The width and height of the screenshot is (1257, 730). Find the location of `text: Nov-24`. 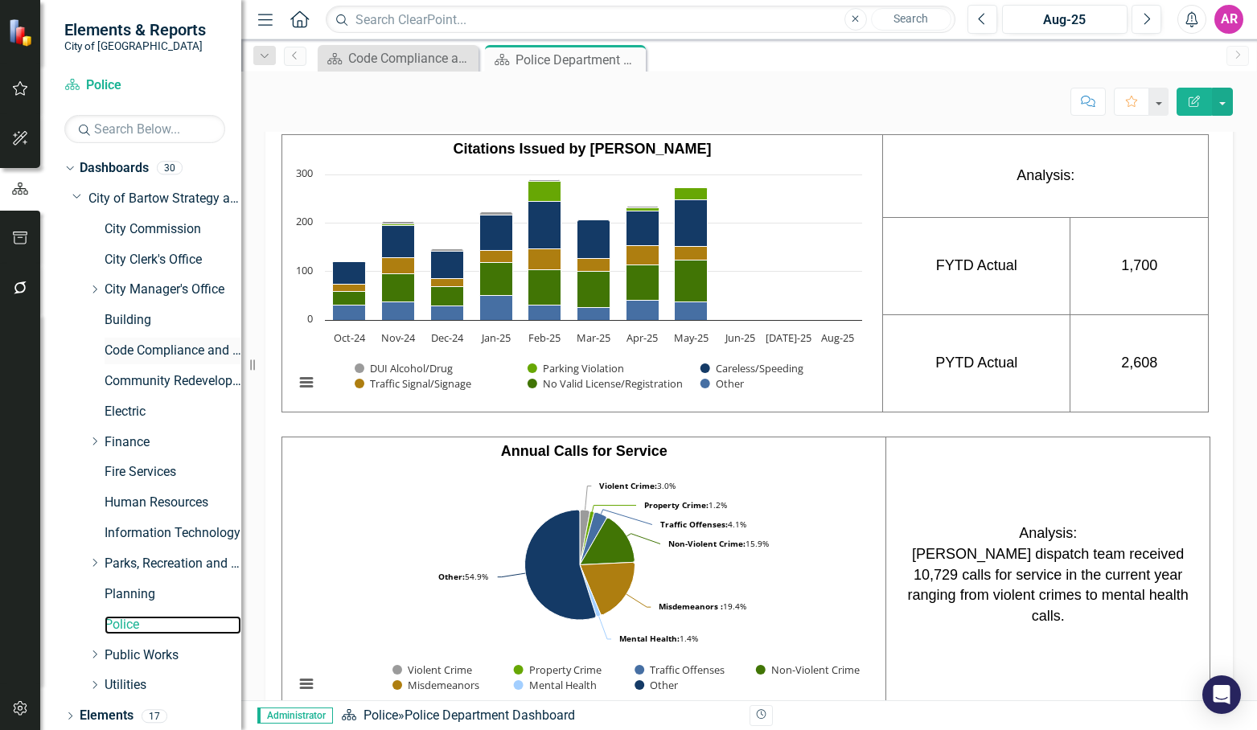

text: Nov-24 is located at coordinates (398, 338).